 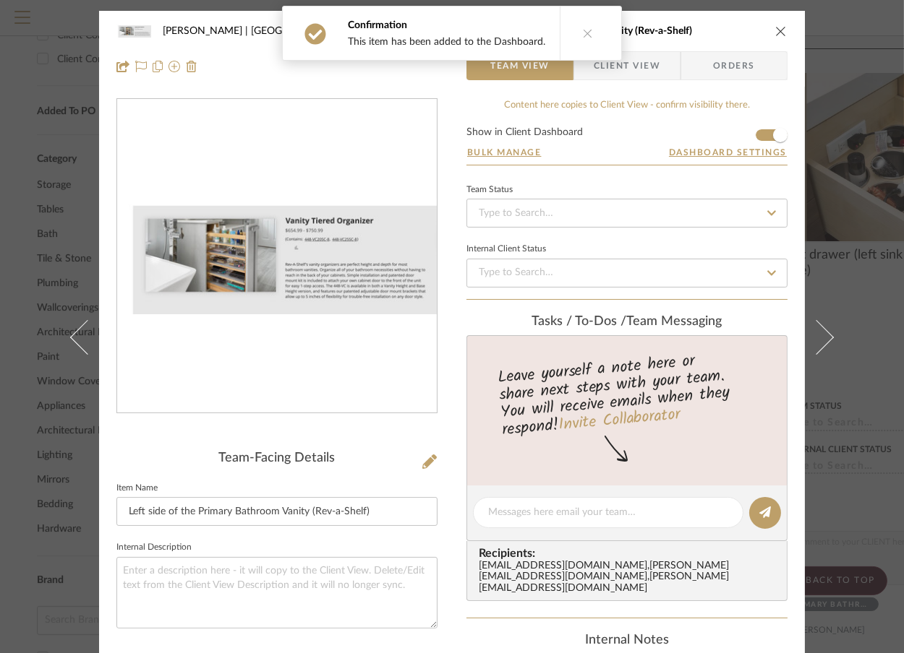 What do you see at coordinates (134, 31) in the screenshot?
I see `img: c134dfb2-87f7-49a6-9526-d0d025e3f771_48x40.jpg` at bounding box center [134, 31].